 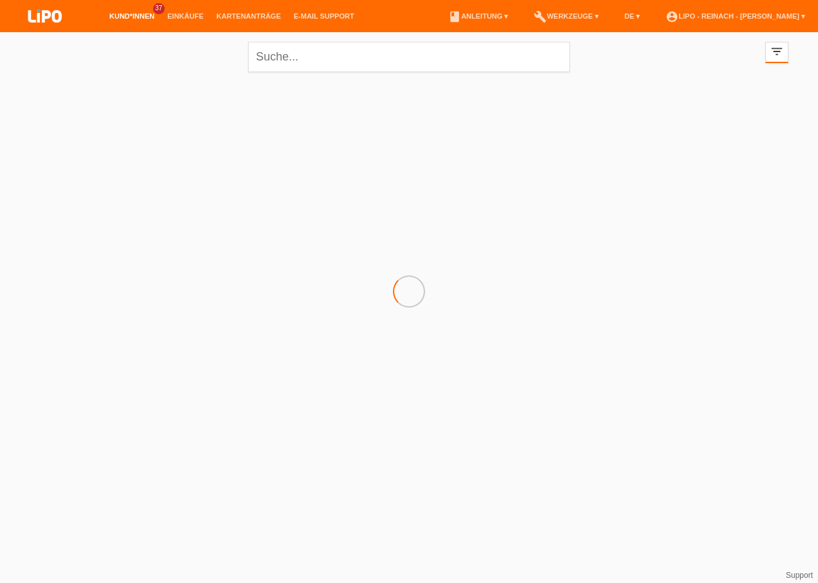 I want to click on a: Kartenanträge, so click(x=249, y=16).